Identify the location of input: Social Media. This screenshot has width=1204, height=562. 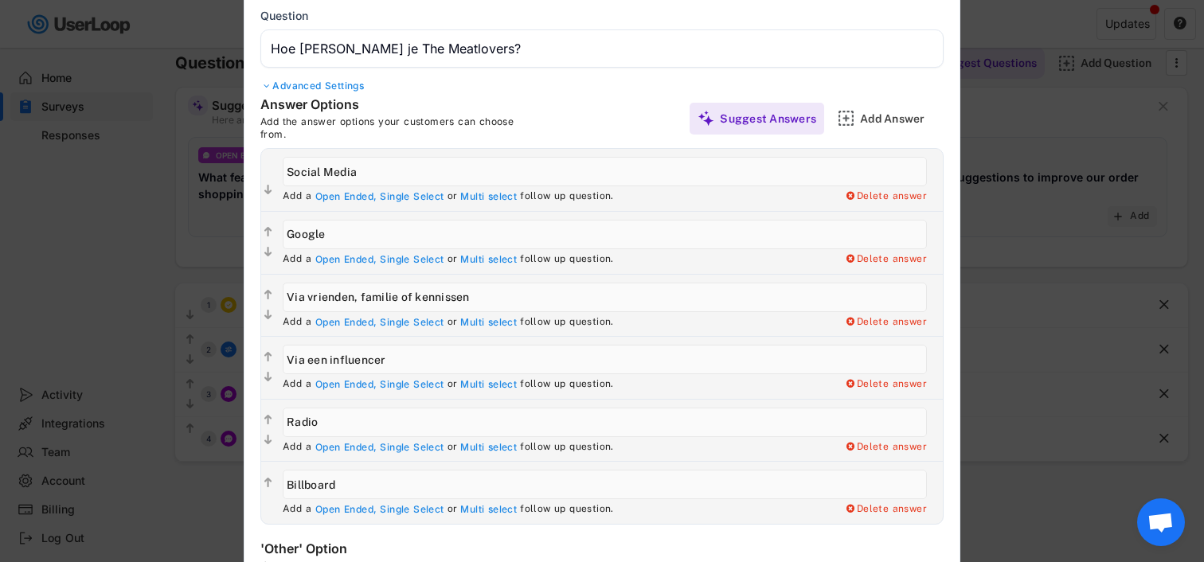
(604, 171).